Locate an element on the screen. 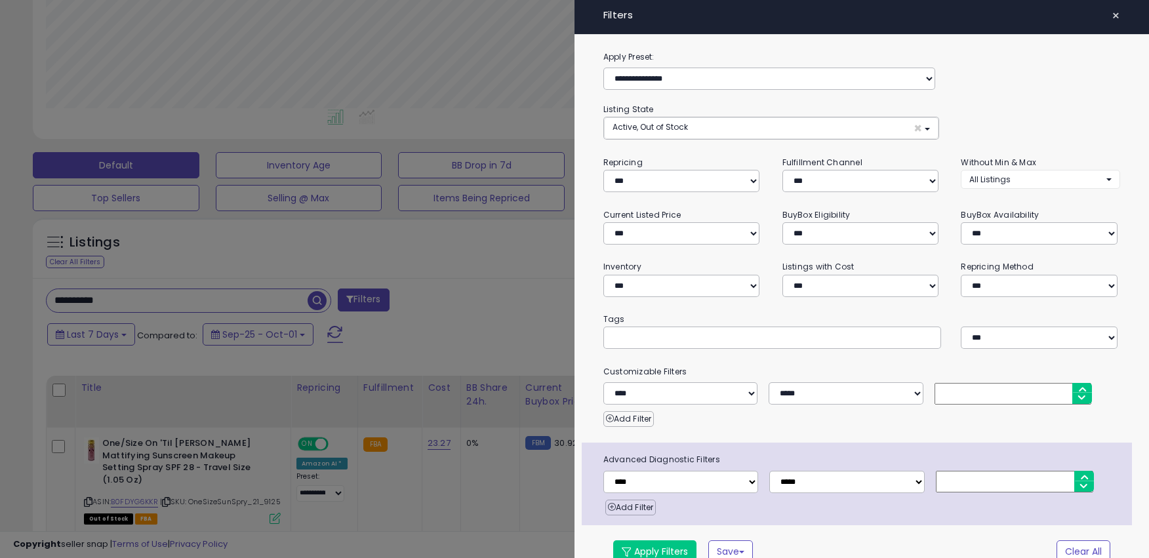 This screenshot has height=558, width=1149. small: BuyBox Availability is located at coordinates (999, 214).